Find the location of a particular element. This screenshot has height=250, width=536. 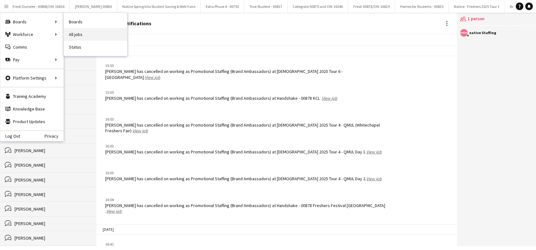

button: Native - Freshers 2025 Tour 1 is located at coordinates (477, 6).